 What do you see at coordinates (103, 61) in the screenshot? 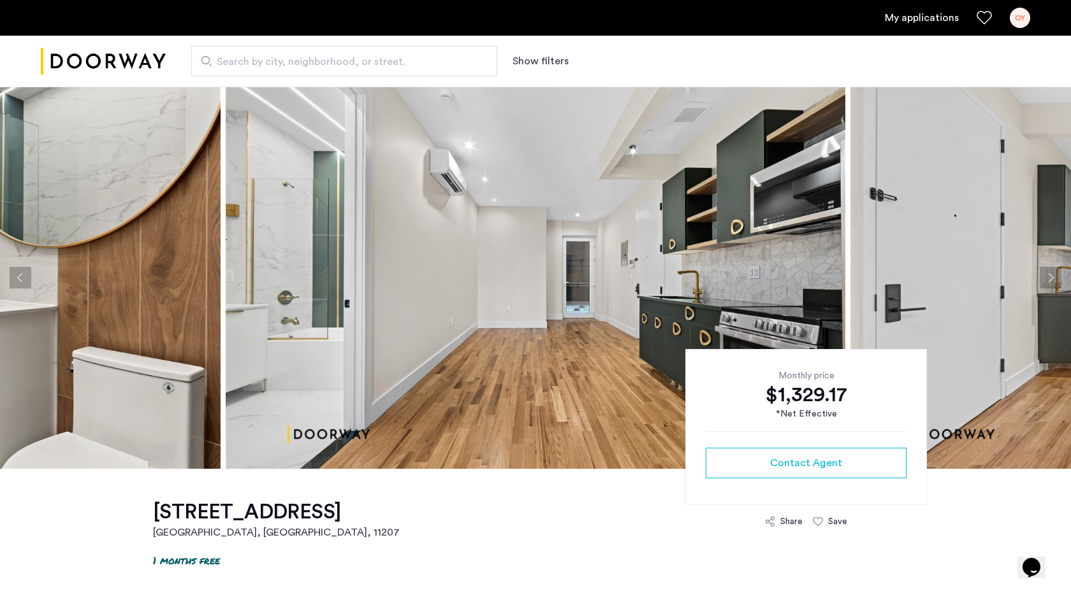
I see `a: Cazamio logo` at bounding box center [103, 61].